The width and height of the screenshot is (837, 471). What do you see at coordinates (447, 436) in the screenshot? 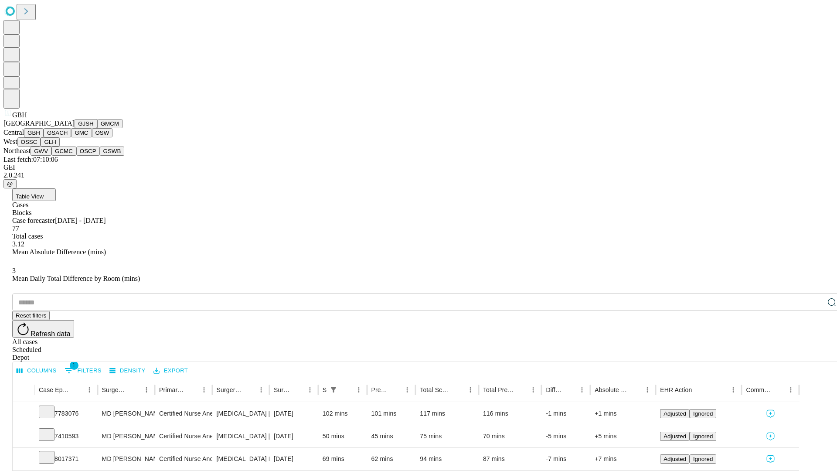
I see `div: 75 mins` at bounding box center [447, 436].